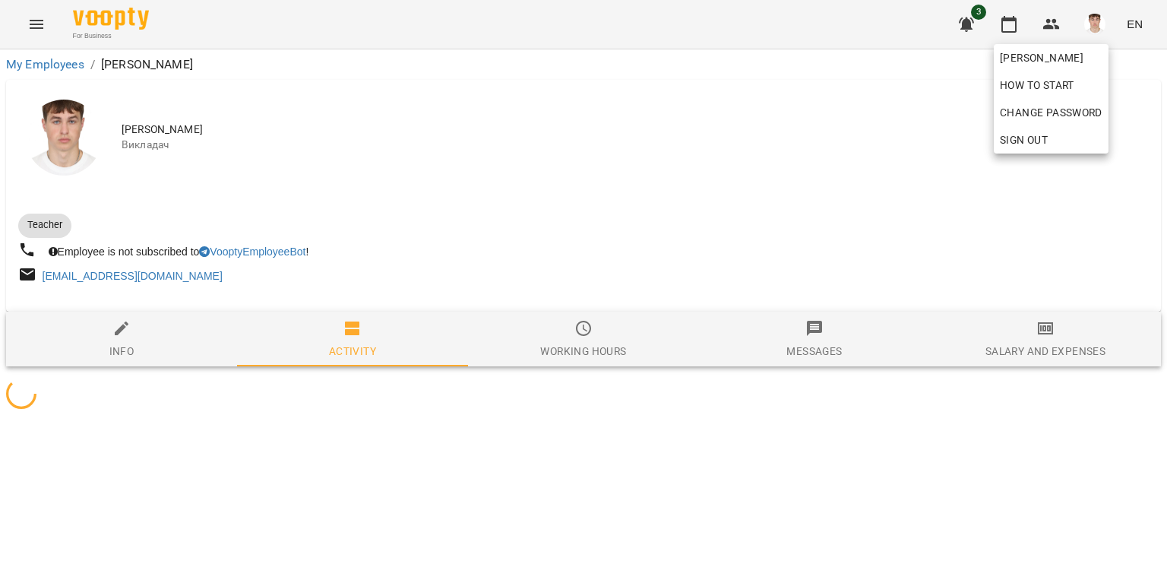 The width and height of the screenshot is (1167, 561). I want to click on a: Change Password, so click(1051, 112).